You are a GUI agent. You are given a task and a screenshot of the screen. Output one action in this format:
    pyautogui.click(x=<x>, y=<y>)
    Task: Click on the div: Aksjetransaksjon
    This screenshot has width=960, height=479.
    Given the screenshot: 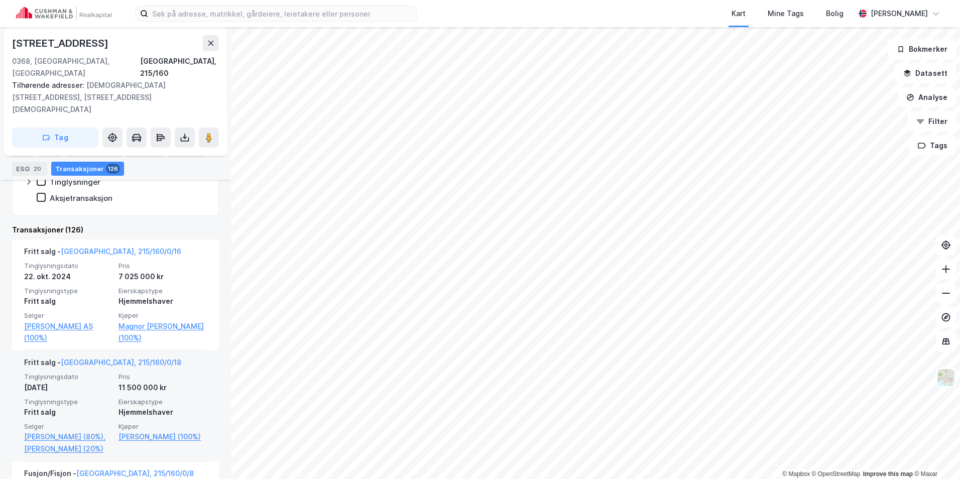 What is the action you would take?
    pyautogui.click(x=81, y=198)
    